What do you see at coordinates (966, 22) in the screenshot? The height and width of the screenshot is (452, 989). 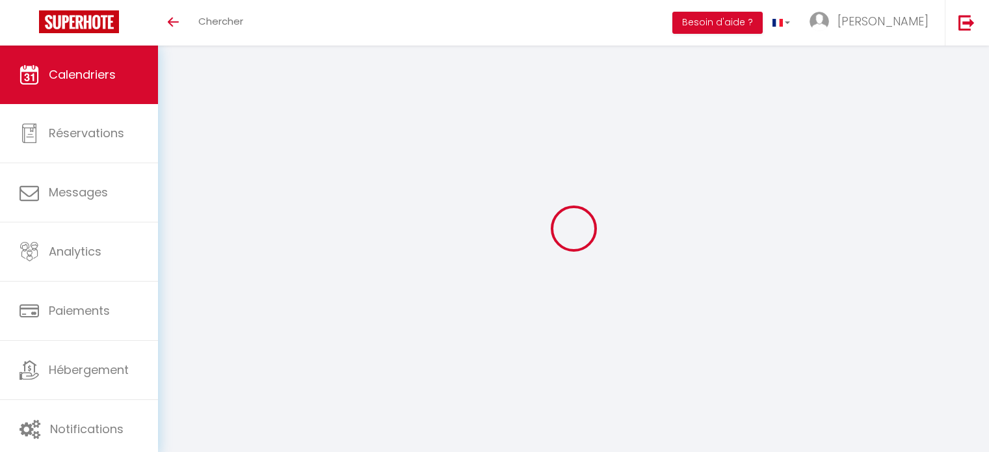 I see `img: logout` at bounding box center [966, 22].